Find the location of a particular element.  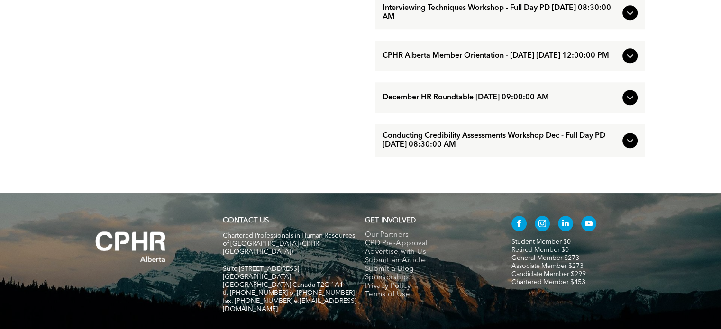

a: Student Member $0 is located at coordinates (541, 242).